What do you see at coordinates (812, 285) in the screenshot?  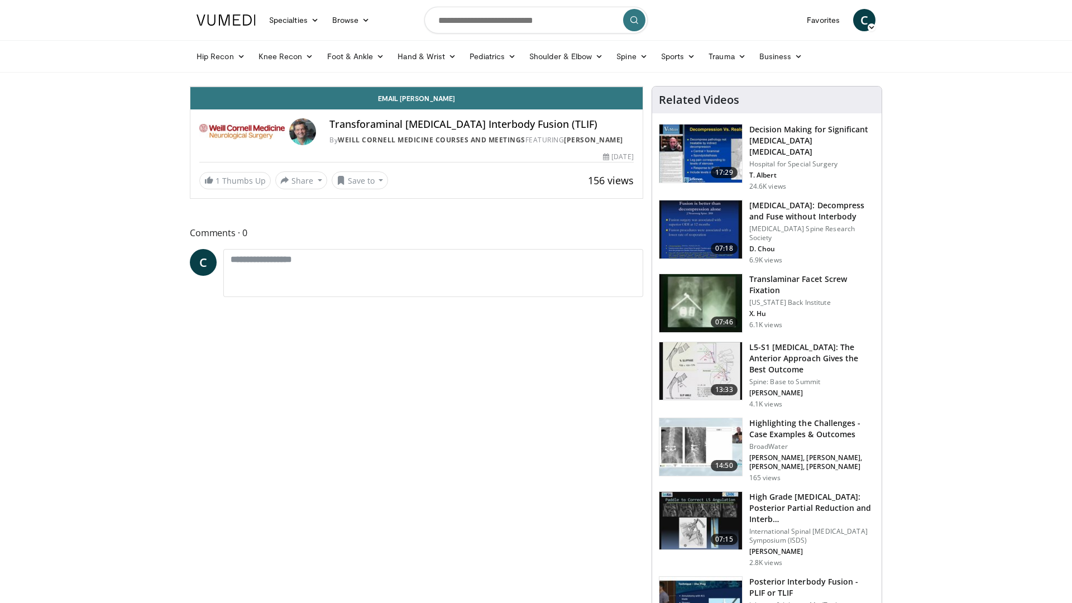 I see `h3: Translaminar Facet Screw Fixation` at bounding box center [812, 285].